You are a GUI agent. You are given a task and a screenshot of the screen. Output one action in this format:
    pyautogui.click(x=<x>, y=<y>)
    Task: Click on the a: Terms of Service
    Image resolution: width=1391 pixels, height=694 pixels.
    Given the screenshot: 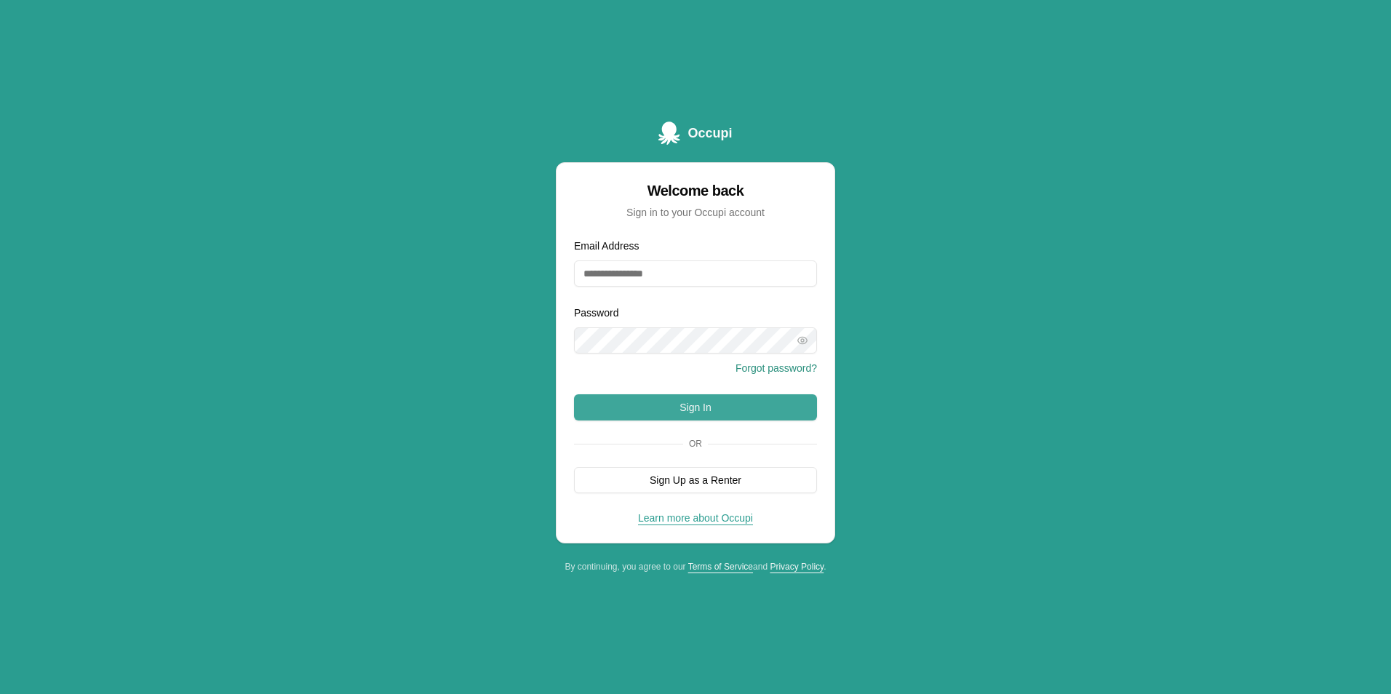 What is the action you would take?
    pyautogui.click(x=720, y=567)
    